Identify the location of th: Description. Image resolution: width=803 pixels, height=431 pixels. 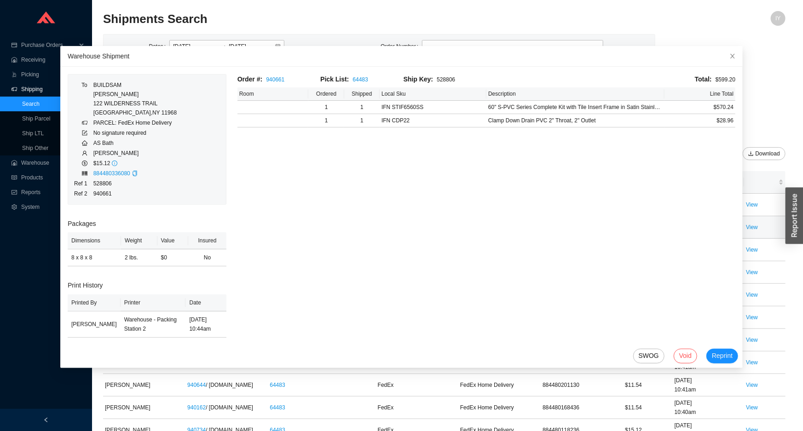
(575, 94).